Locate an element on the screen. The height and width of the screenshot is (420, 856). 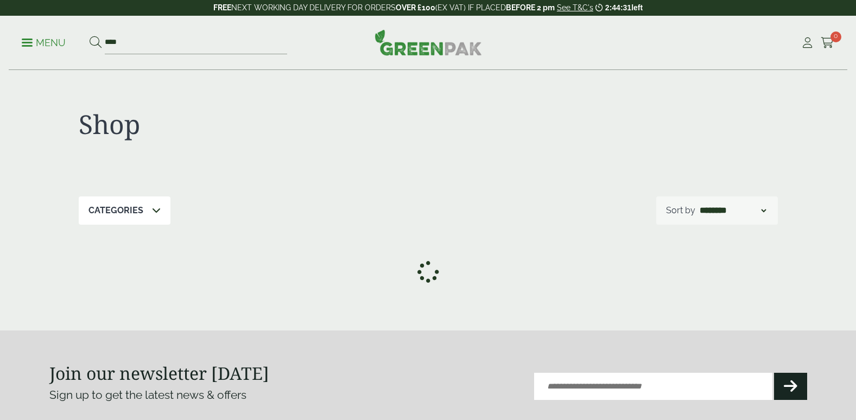
p: Menu is located at coordinates (43, 43).